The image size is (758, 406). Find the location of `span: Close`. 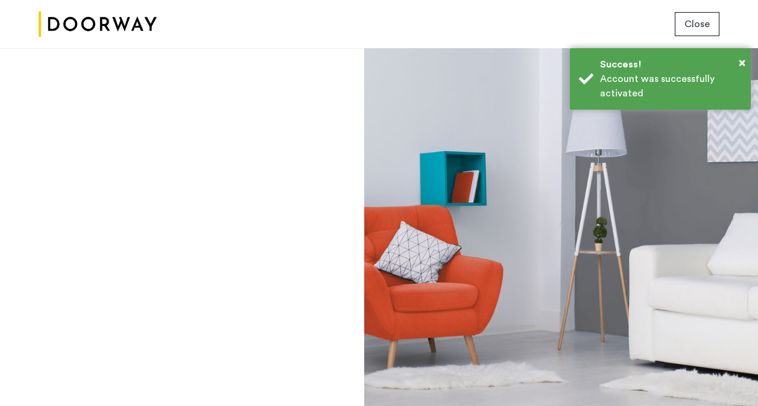

span: Close is located at coordinates (697, 24).